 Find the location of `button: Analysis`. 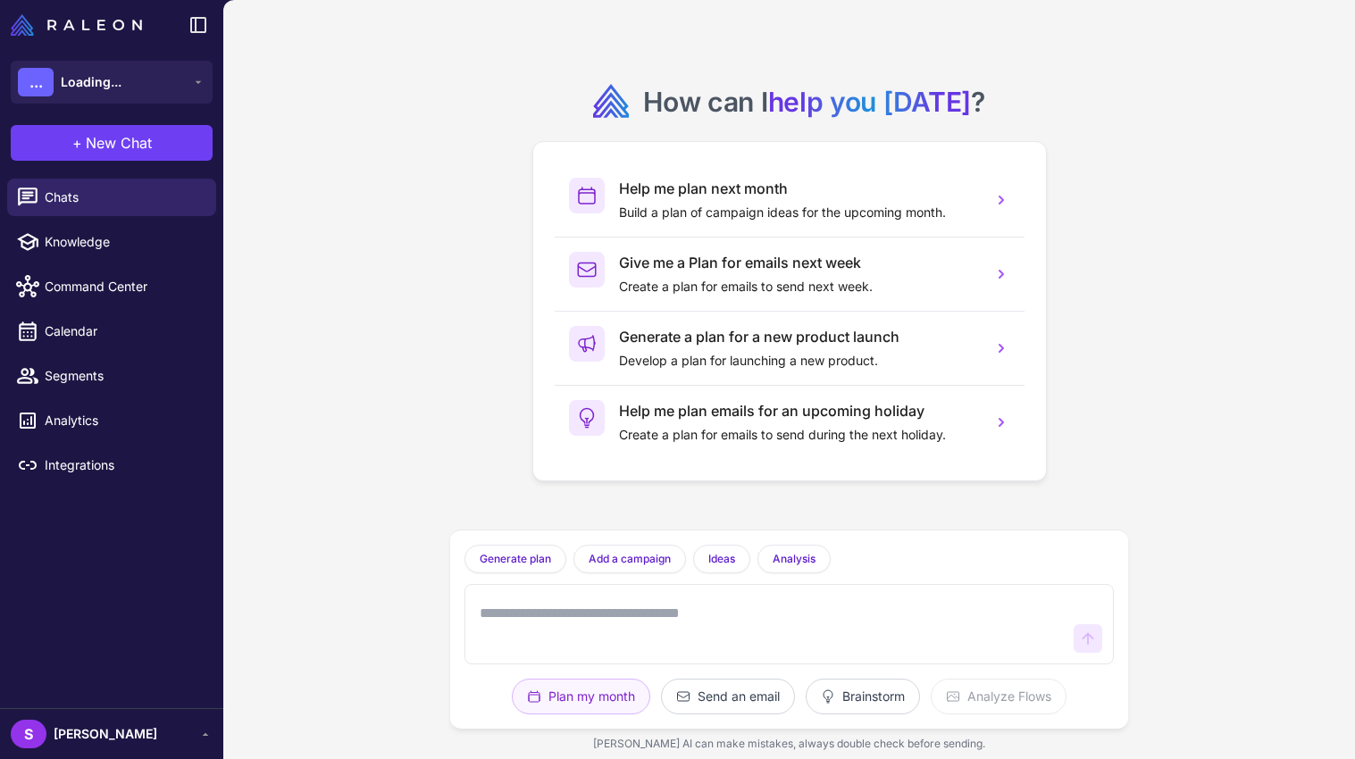

button: Analysis is located at coordinates (794, 559).